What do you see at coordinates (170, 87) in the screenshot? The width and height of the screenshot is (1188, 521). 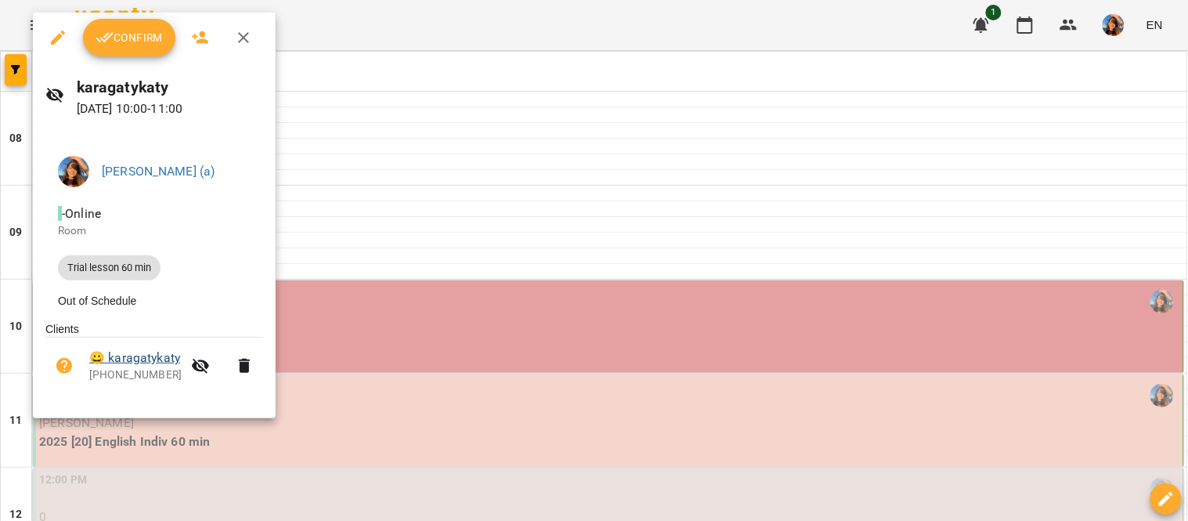 I see `h6: karagatykaty` at bounding box center [170, 87].